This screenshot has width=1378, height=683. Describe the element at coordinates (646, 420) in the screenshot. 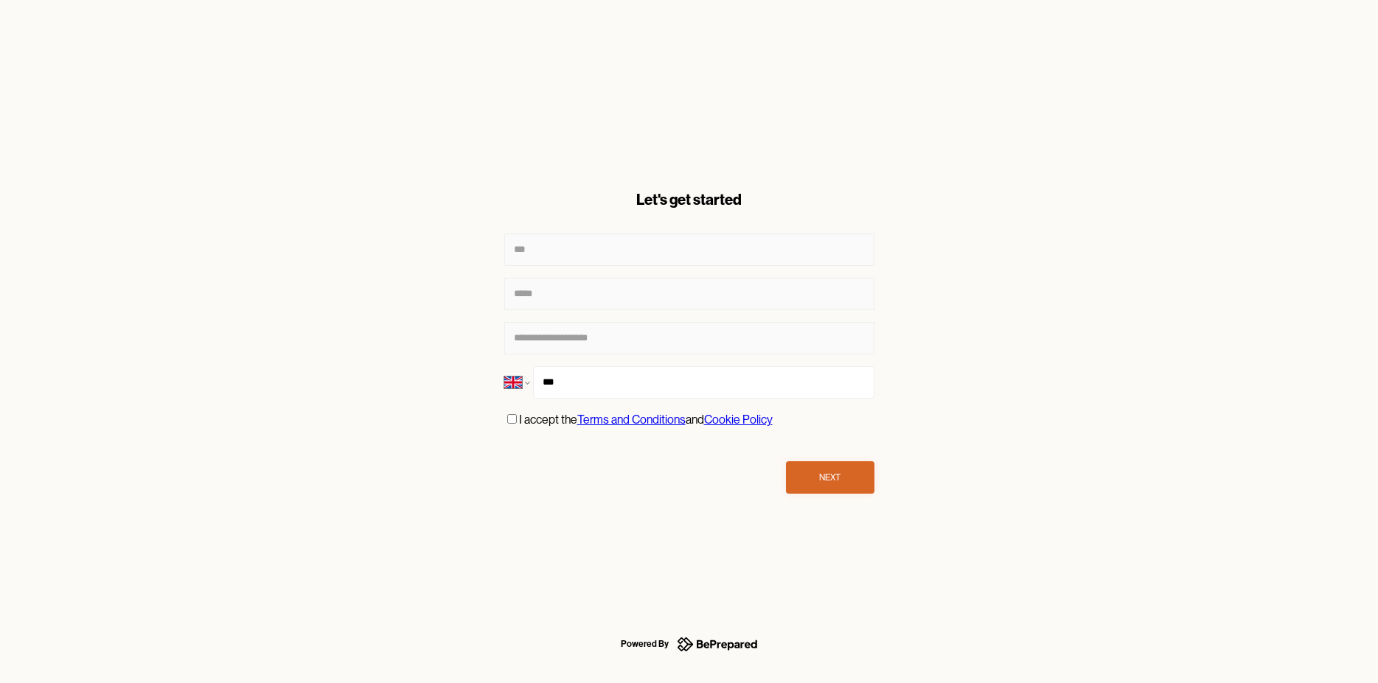

I see `p: I accept the and` at that location.